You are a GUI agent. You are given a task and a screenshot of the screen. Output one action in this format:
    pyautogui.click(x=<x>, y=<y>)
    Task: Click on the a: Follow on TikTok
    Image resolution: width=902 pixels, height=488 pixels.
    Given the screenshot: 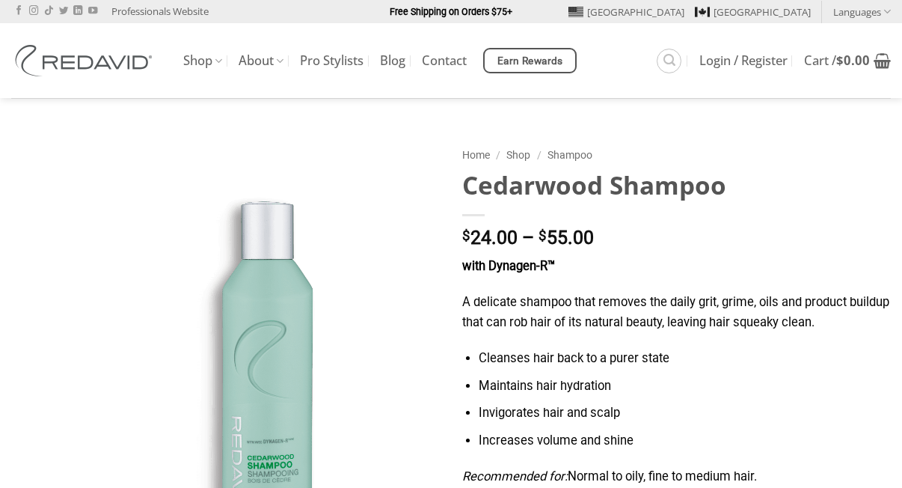 What is the action you would take?
    pyautogui.click(x=49, y=11)
    